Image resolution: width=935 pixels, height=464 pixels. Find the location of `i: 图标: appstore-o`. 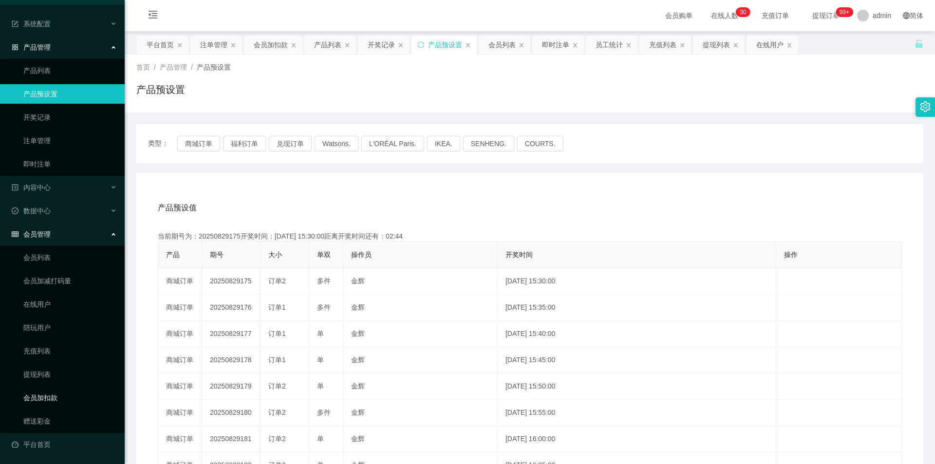

i: 图标: appstore-o is located at coordinates (15, 47).